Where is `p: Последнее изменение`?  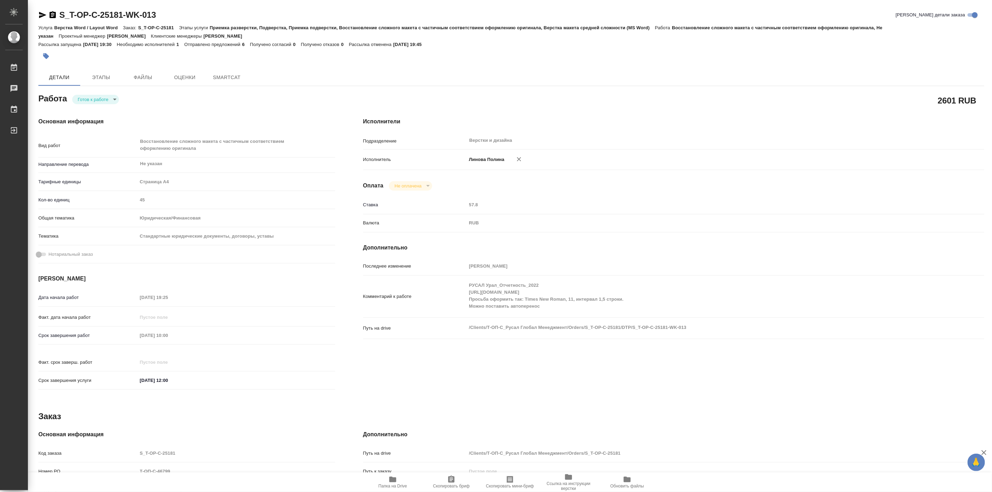
p: Последнее изменение is located at coordinates (415, 266).